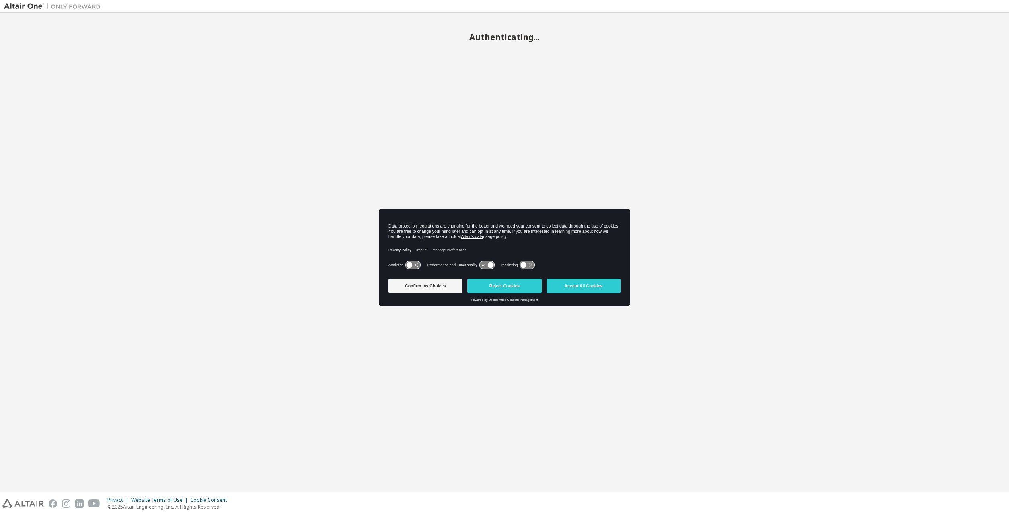 The width and height of the screenshot is (1009, 515). What do you see at coordinates (211, 500) in the screenshot?
I see `div: Cookie Consent` at bounding box center [211, 500].